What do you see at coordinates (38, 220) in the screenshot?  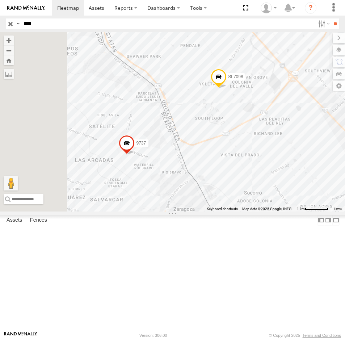 I see `label: Fences` at bounding box center [38, 220].